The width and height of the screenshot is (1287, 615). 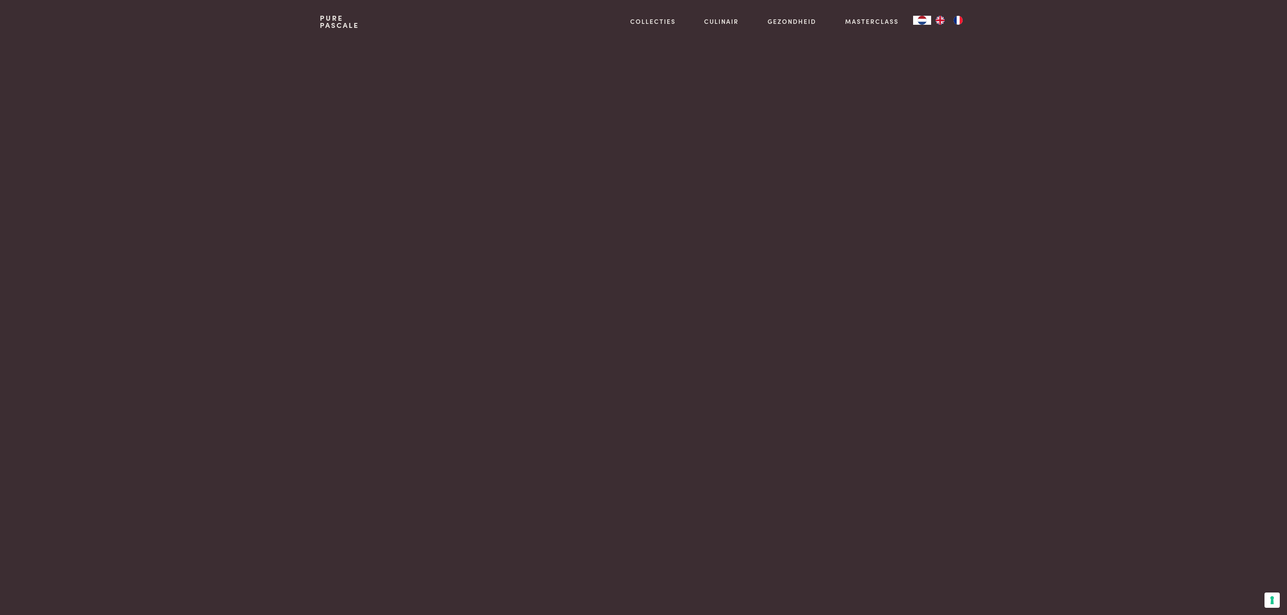 I want to click on button: Uw voorkeuren voor toestemming voor trackingtechnologieën, so click(x=1272, y=601).